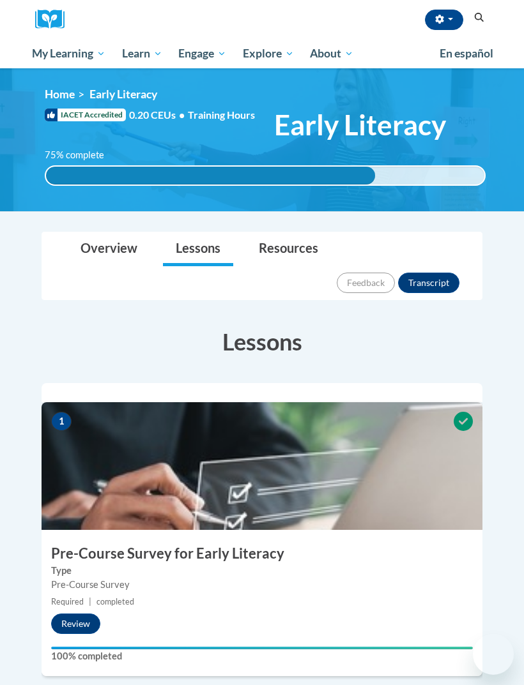 The height and width of the screenshot is (685, 524). Describe the element at coordinates (365, 283) in the screenshot. I see `button: Feedback` at that location.